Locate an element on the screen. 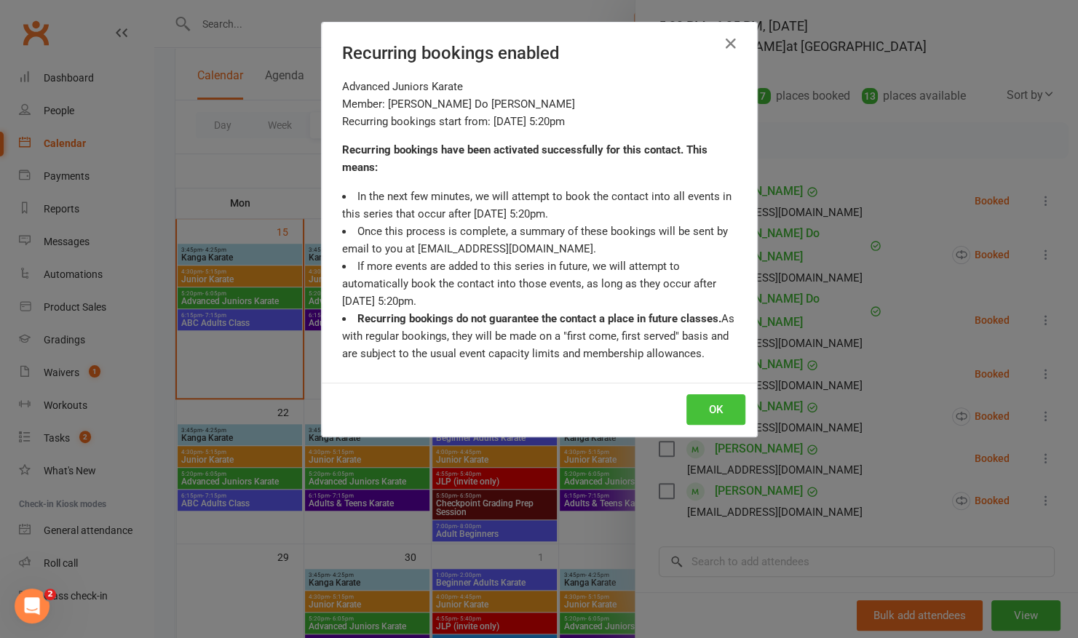 Image resolution: width=1078 pixels, height=638 pixels. li: In the next few minutes, we will attempt to book the contact into all events in this series that ... is located at coordinates (539, 205).